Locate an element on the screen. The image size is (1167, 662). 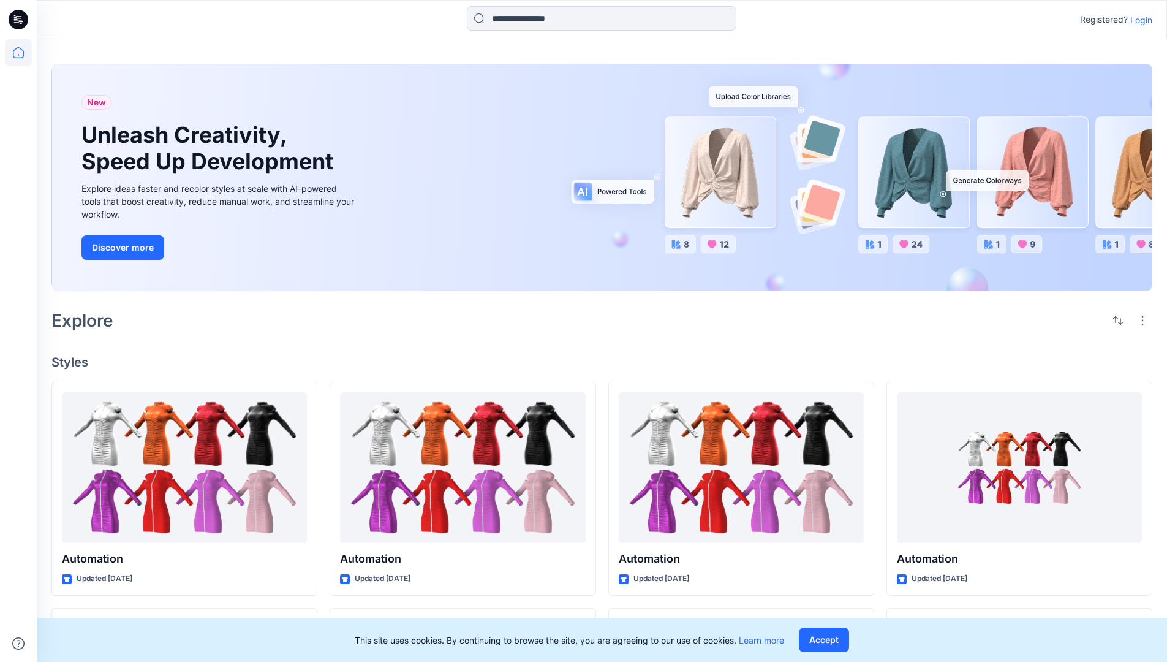
h1: Unleash Creativity, Speed Up Development is located at coordinates (210, 148).